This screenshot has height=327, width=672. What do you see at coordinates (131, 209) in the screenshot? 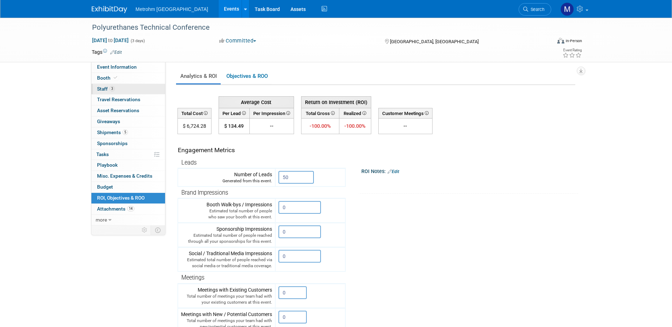
I see `span: 14` at bounding box center [131, 209].